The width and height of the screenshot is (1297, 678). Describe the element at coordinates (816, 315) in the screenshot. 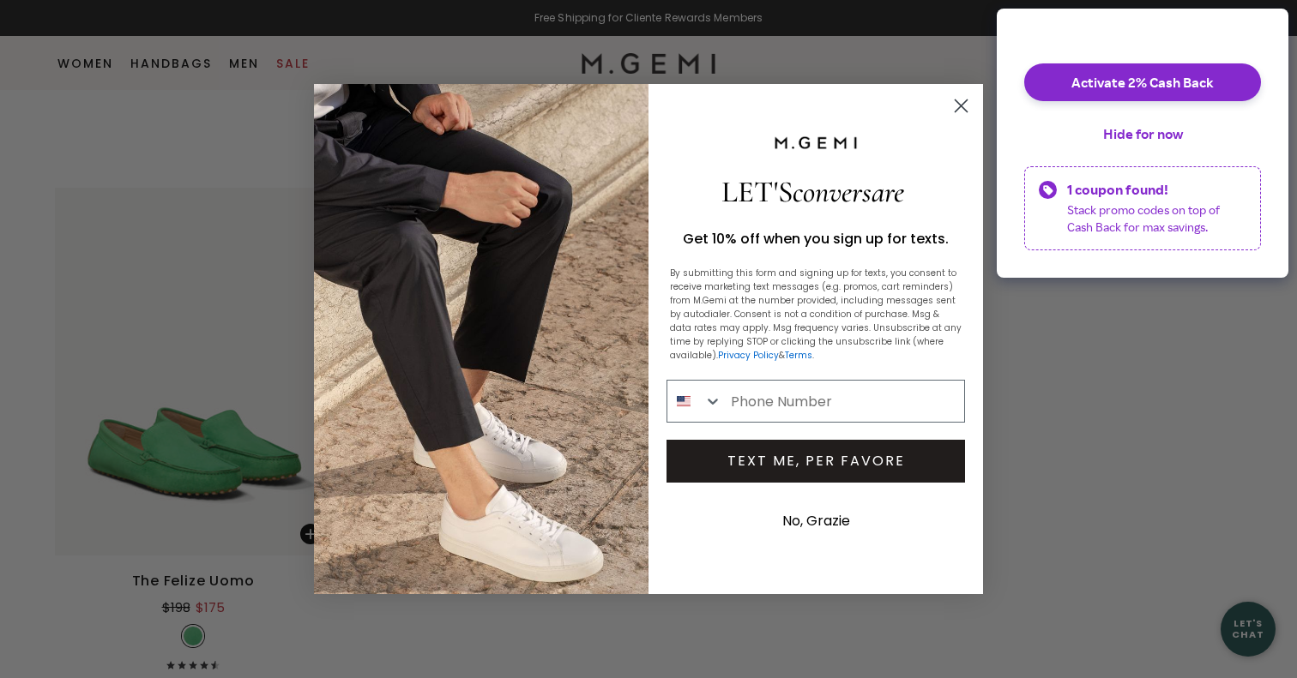

I see `p: By submitting this form and signing up for texts, you consent to receive marketing text messages ...` at that location.